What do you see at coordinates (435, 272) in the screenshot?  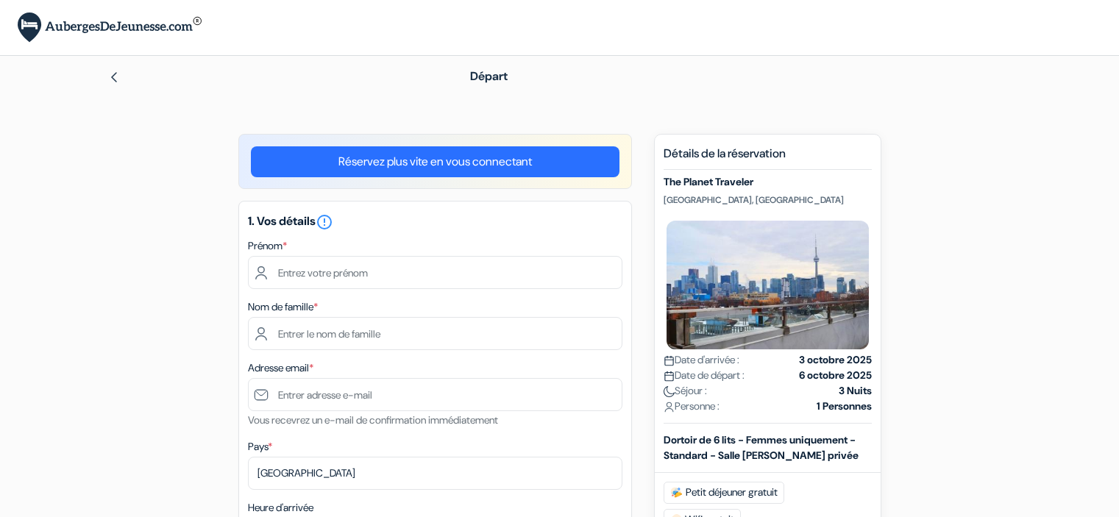 I see `input: Entrez votre prénom` at bounding box center [435, 272].